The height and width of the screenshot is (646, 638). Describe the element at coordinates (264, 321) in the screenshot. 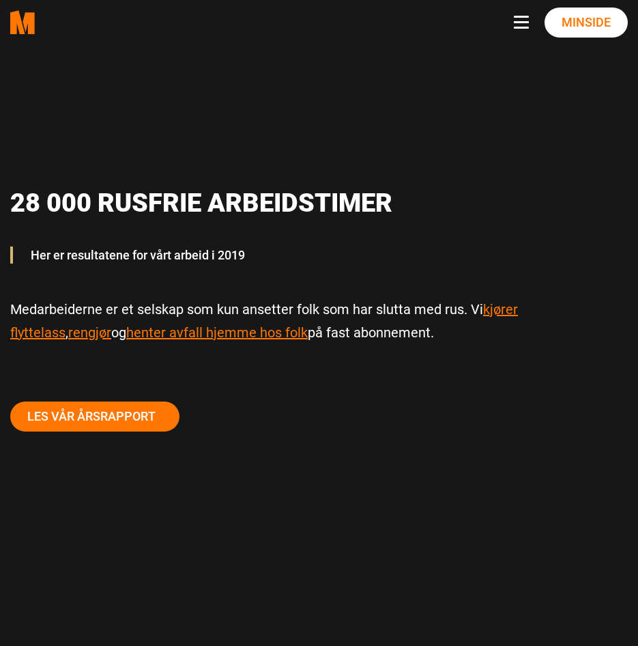

I see `a: kjører flyttelass` at that location.